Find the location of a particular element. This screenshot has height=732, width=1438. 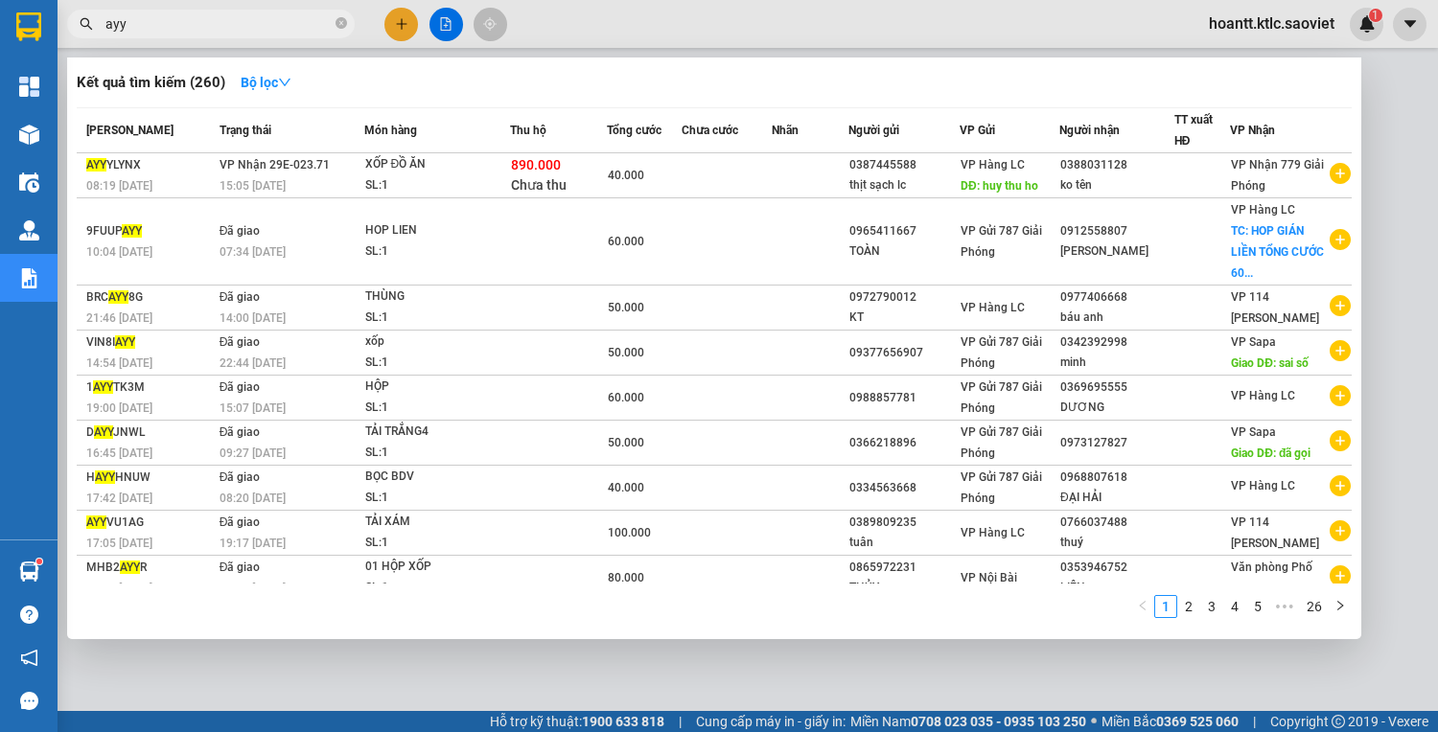

button: Bộ lọcdown is located at coordinates (266, 82).